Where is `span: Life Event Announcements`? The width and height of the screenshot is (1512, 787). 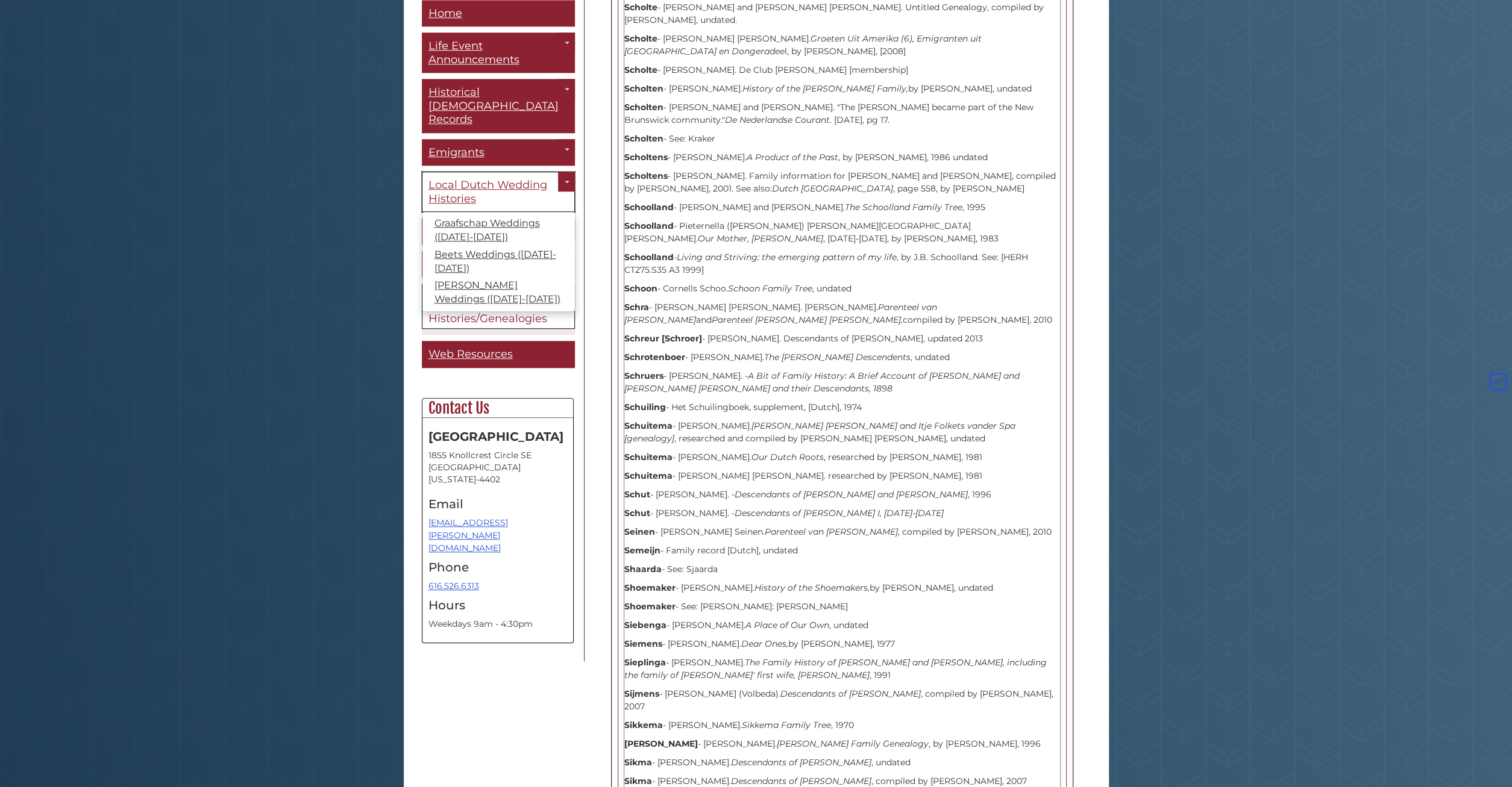
span: Life Event Announcements is located at coordinates (473, 53).